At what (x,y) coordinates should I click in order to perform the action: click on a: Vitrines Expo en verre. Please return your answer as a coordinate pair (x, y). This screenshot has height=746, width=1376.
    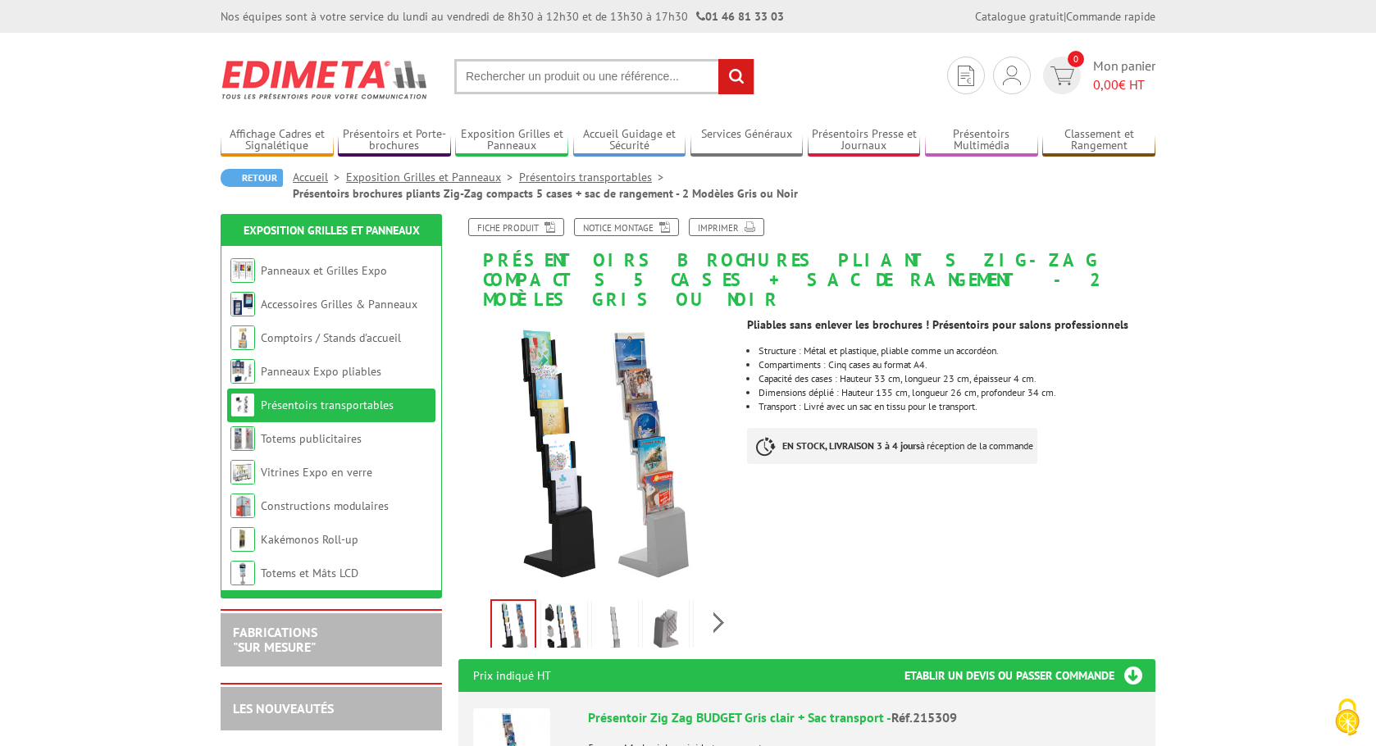
    Looking at the image, I should click on (316, 472).